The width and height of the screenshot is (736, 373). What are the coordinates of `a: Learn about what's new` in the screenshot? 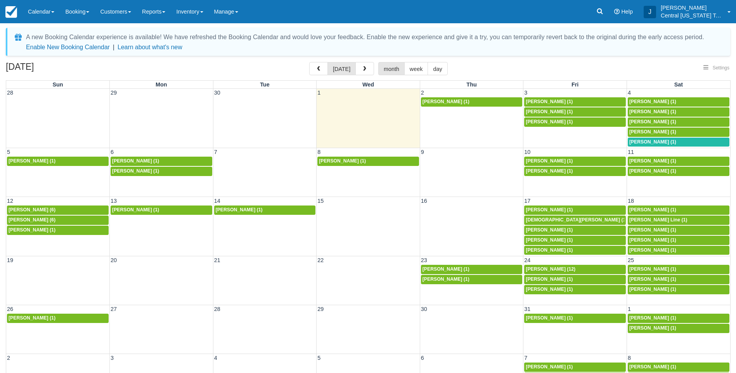 It's located at (150, 47).